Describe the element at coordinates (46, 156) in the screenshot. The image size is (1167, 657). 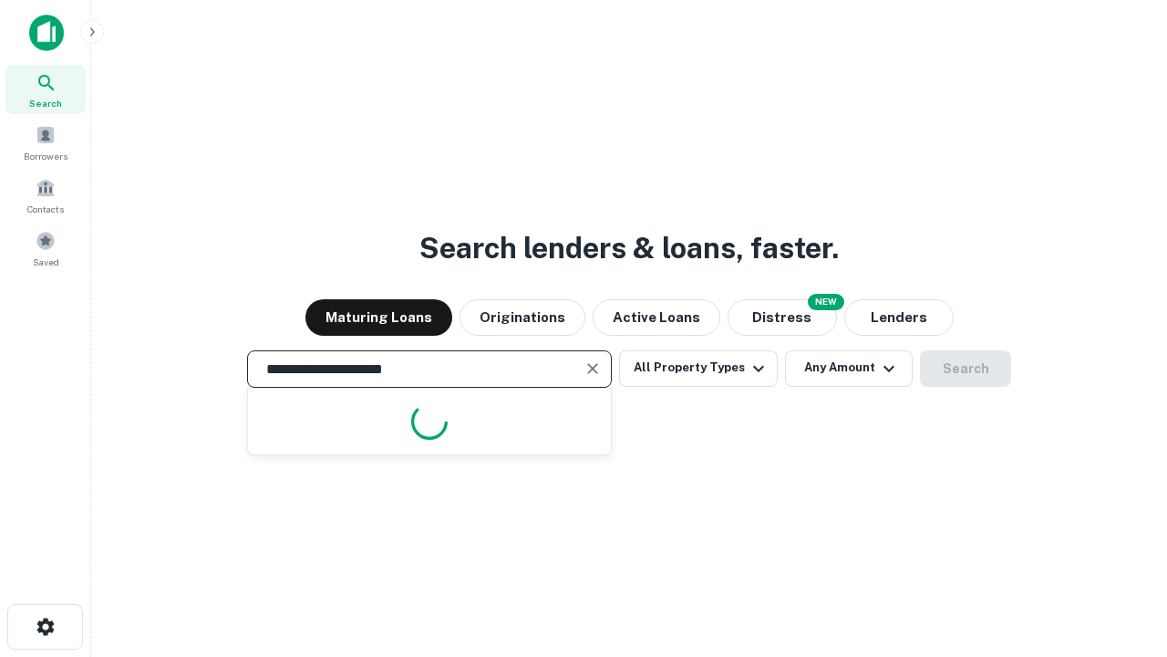
I see `span: Borrowers` at that location.